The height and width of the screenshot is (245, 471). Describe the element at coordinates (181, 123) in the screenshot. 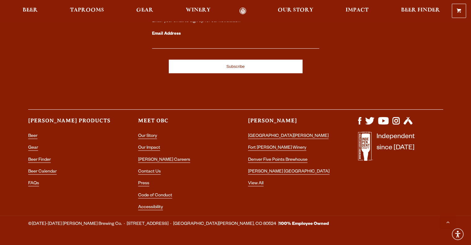

I see `h3: Meet OBC` at that location.